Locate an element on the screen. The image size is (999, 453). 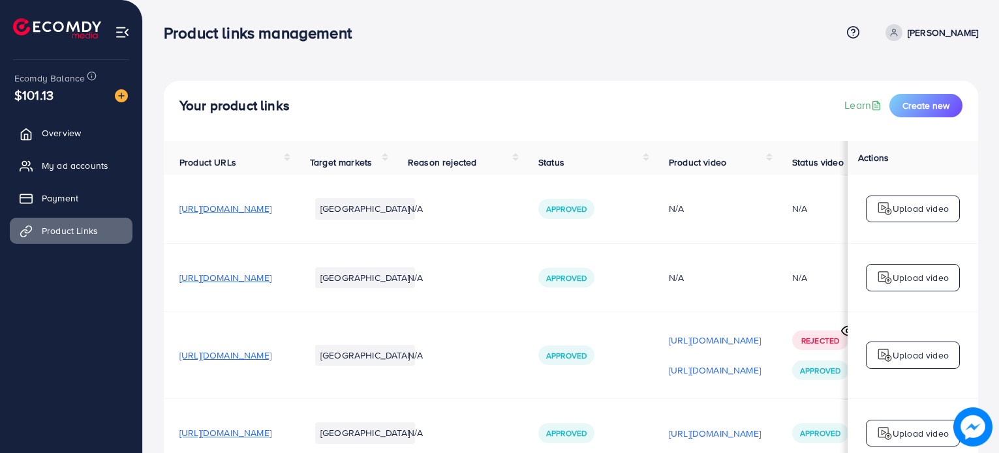
span: Payment is located at coordinates (60, 198).